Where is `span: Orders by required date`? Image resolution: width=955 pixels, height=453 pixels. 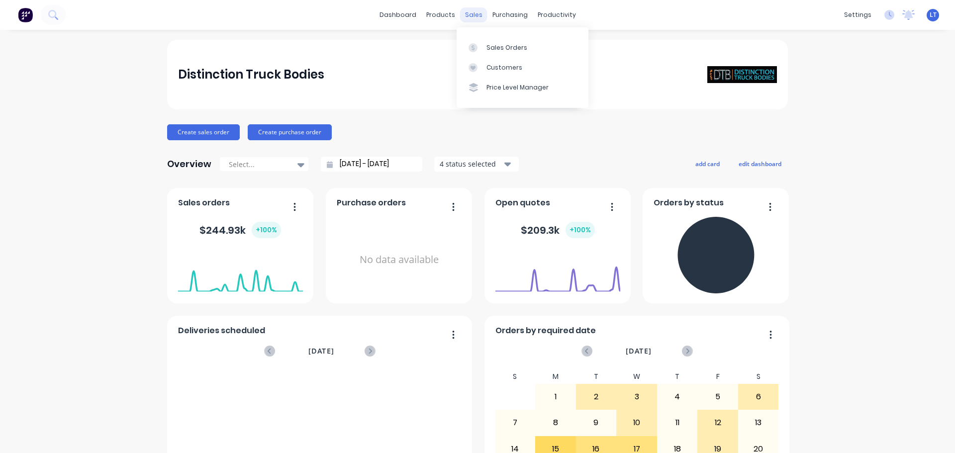
span: Orders by required date is located at coordinates (546, 331).